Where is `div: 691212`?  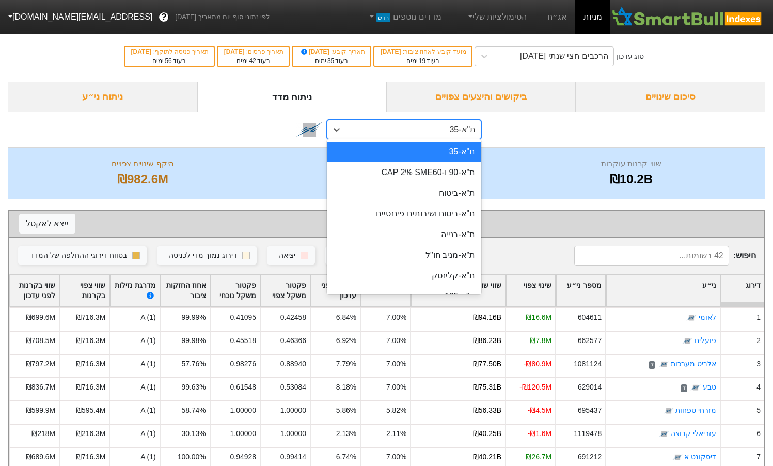 div: 691212 is located at coordinates (590, 457).